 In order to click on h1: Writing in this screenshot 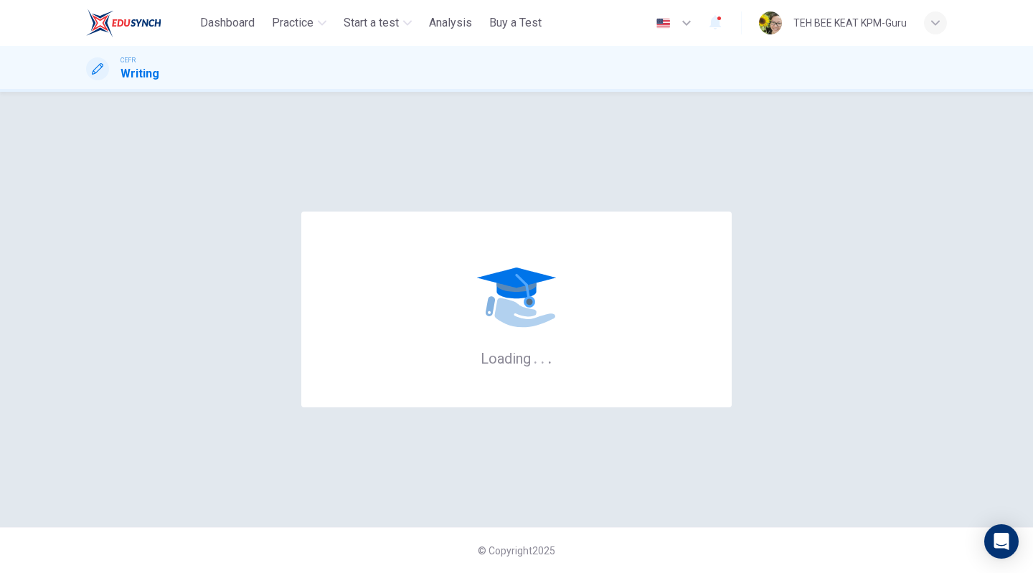, I will do `click(140, 74)`.